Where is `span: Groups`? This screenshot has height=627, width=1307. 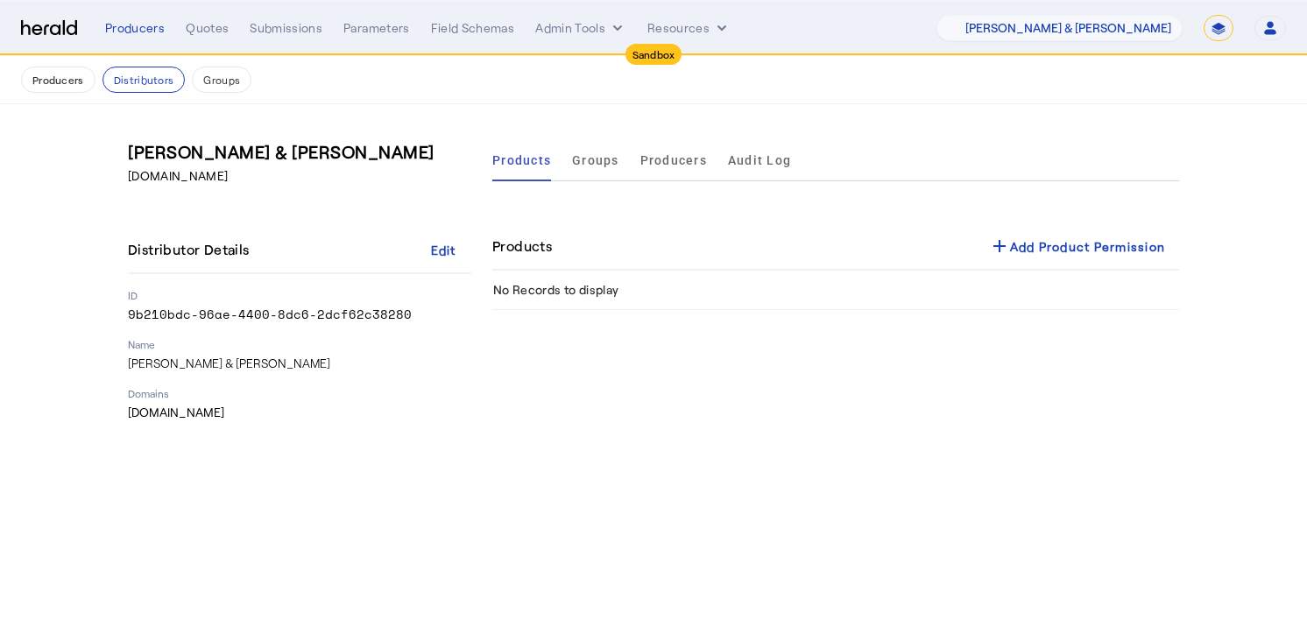 span: Groups is located at coordinates (596, 160).